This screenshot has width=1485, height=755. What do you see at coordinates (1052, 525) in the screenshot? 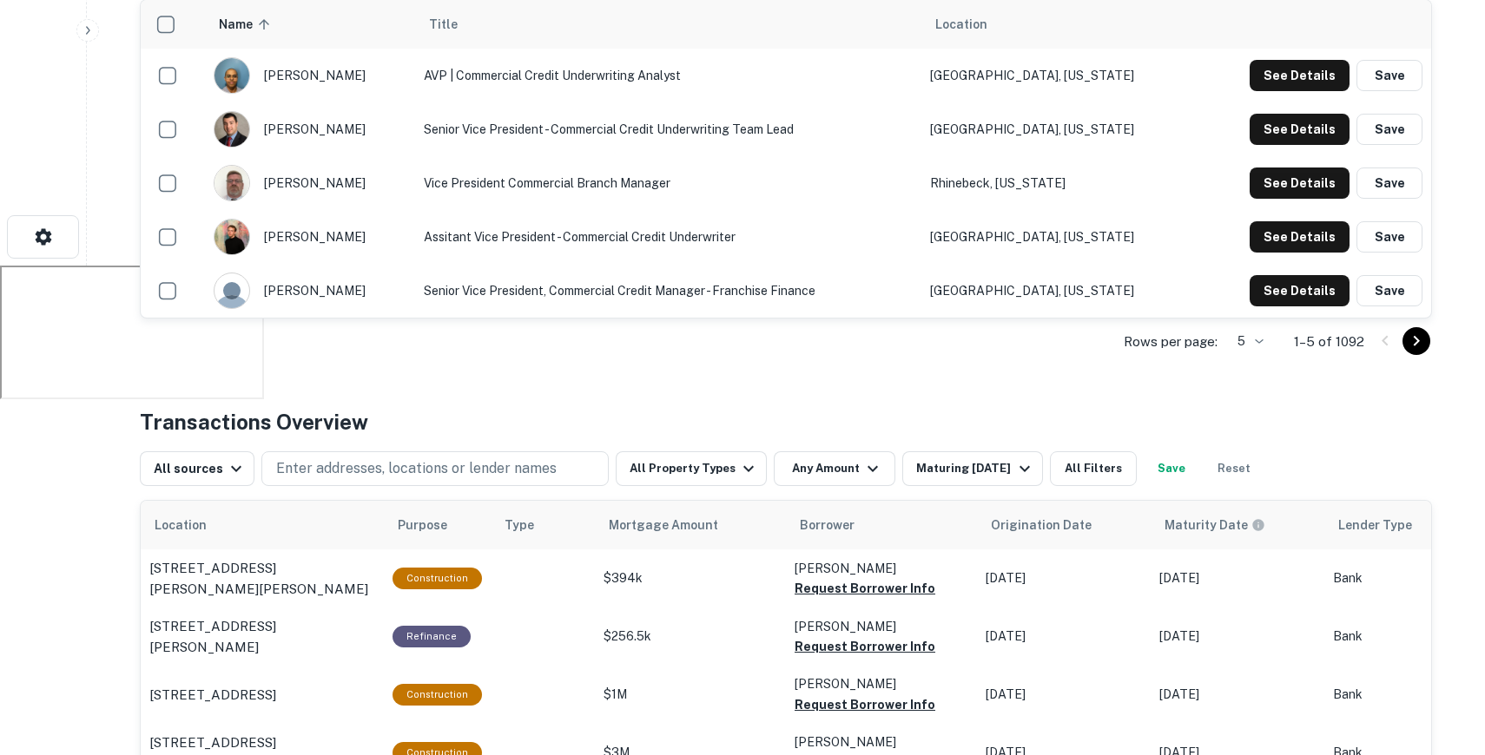
I see `span: Origination Date` at bounding box center [1052, 525].